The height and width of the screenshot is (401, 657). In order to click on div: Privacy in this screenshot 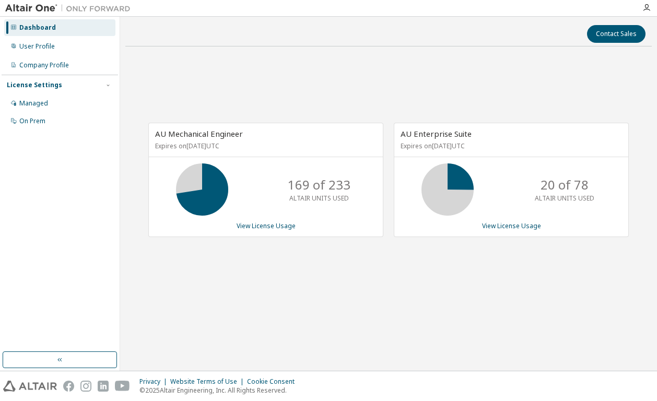, I will do `click(155, 382)`.